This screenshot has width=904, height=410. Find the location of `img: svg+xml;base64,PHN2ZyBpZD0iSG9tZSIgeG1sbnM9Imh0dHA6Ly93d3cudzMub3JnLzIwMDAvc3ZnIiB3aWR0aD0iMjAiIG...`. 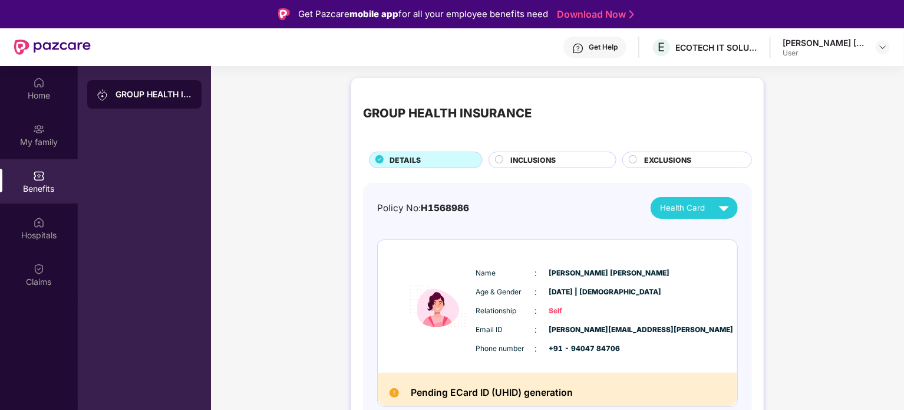

img: svg+xml;base64,PHN2ZyBpZD0iSG9tZSIgeG1sbnM9Imh0dHA6Ly93d3cudzMub3JnLzIwMDAvc3ZnIiB3aWR0aD0iMjAiIG... is located at coordinates (39, 83).